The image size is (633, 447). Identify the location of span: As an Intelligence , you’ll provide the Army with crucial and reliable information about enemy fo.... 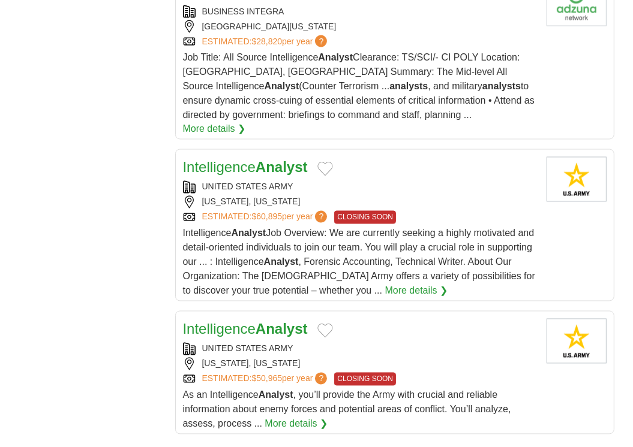
(347, 410).